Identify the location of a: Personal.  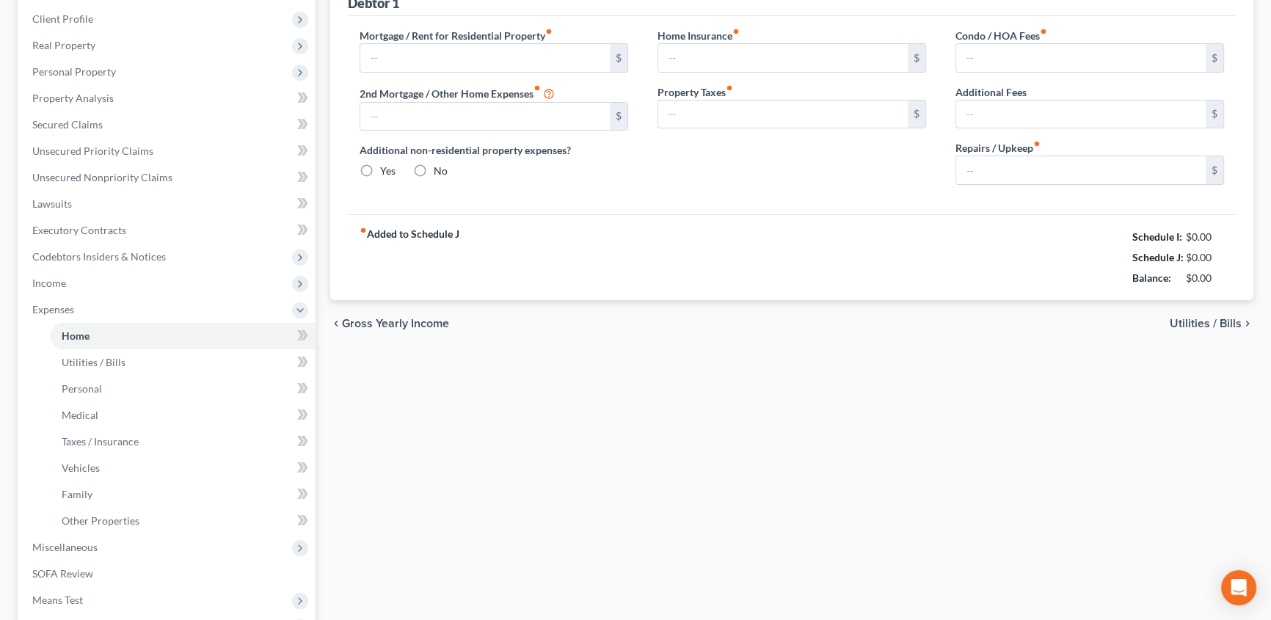
(183, 389).